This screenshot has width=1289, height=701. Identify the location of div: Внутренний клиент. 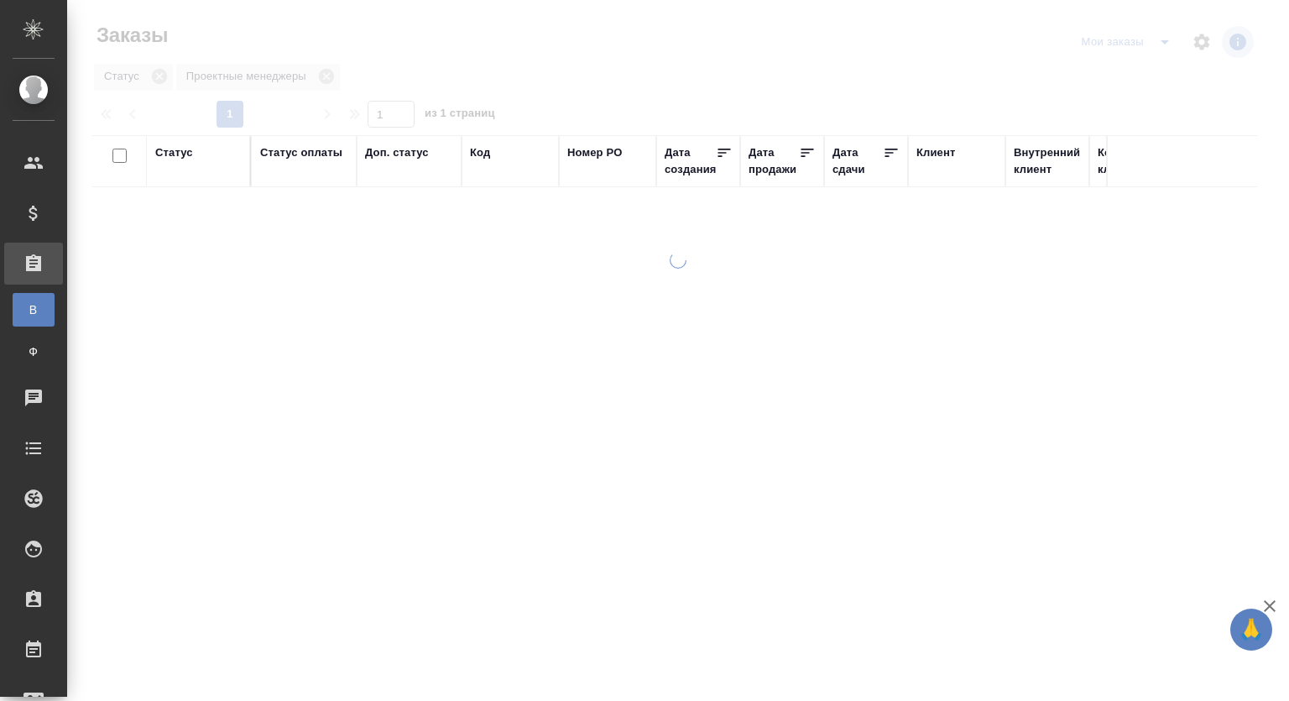
(1047, 161).